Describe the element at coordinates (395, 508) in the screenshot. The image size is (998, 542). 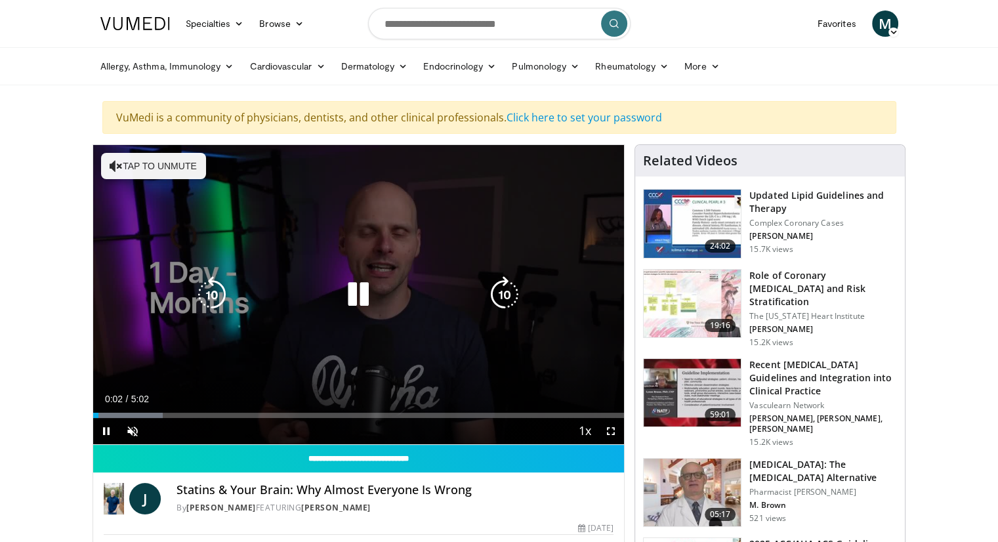
I see `div: By FEATURING` at that location.